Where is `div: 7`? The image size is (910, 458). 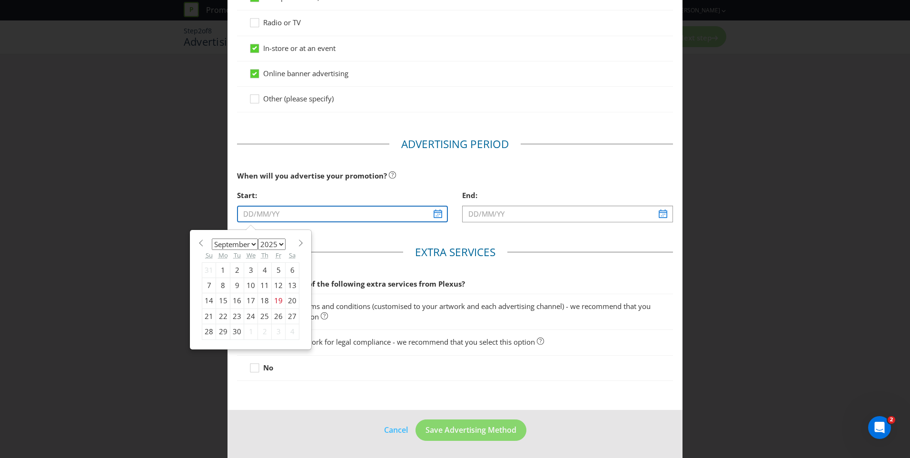
div: 7 is located at coordinates (209, 285).